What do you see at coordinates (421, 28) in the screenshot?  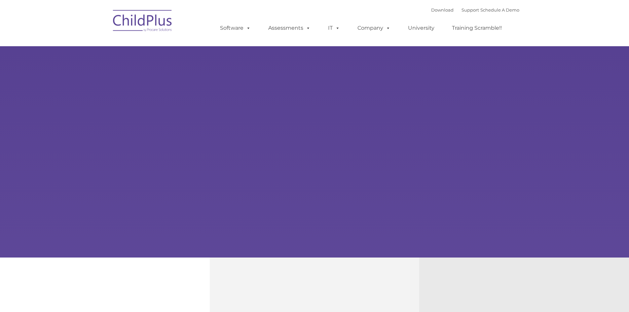 I see `a: University` at bounding box center [421, 28].